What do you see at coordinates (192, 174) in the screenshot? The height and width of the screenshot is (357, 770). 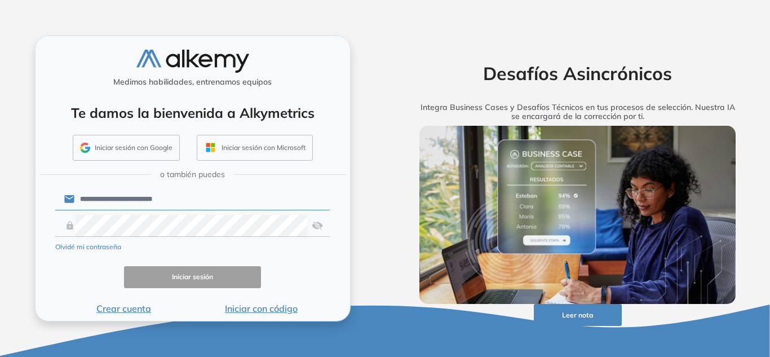 I see `span: o también puedes` at bounding box center [192, 174].